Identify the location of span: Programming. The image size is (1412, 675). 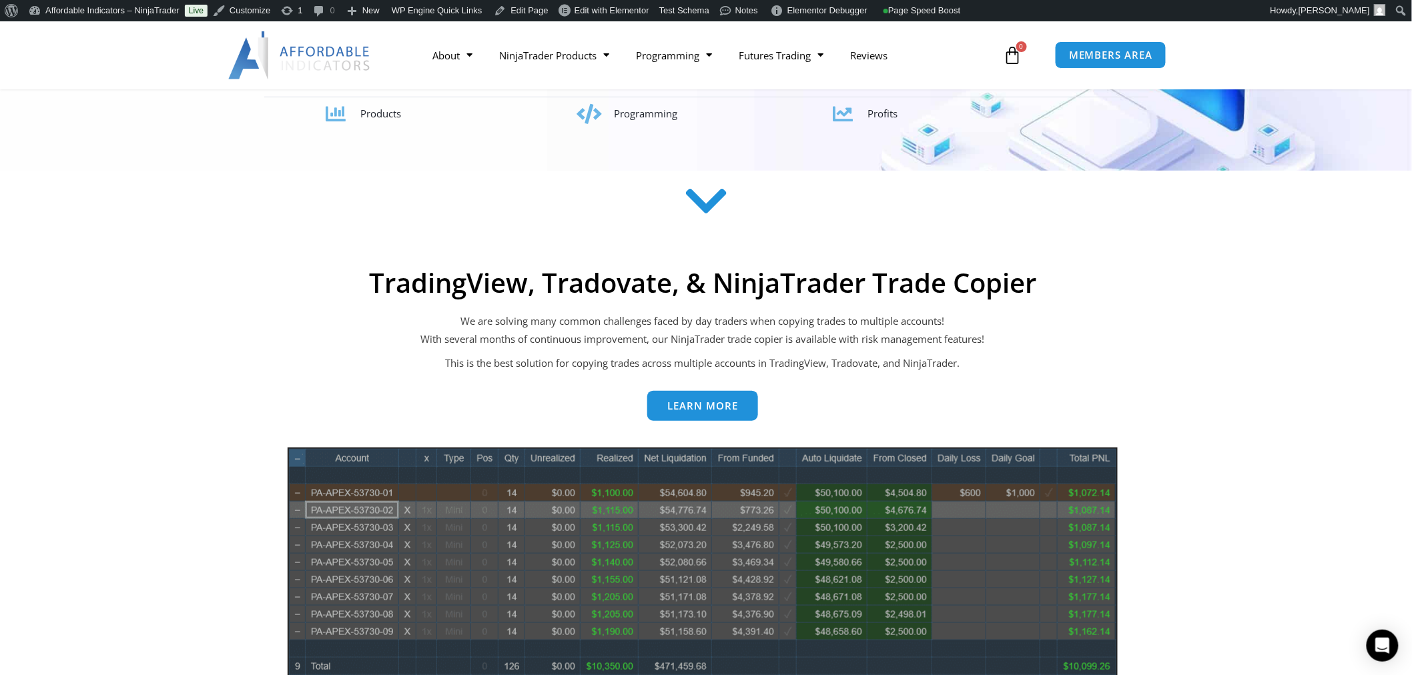
(645, 113).